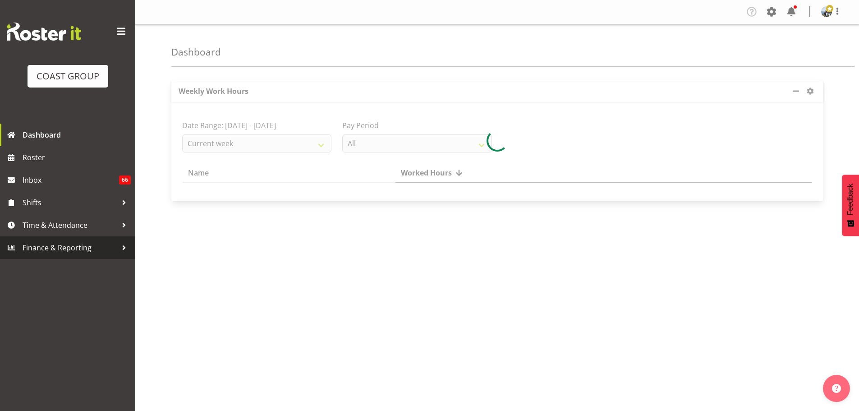 This screenshot has height=411, width=859. I want to click on span: Dashboard, so click(77, 135).